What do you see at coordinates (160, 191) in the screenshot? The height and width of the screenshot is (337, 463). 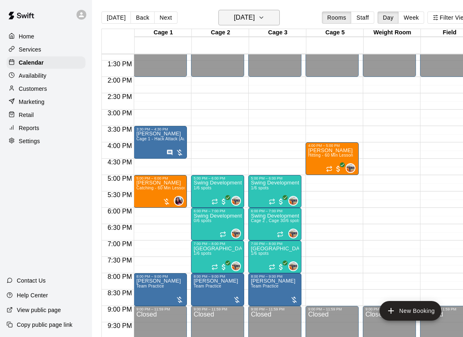 I see `div: 5:00 PM – 6:00 PM: Catching - 60 Min Lesson` at bounding box center [160, 191].